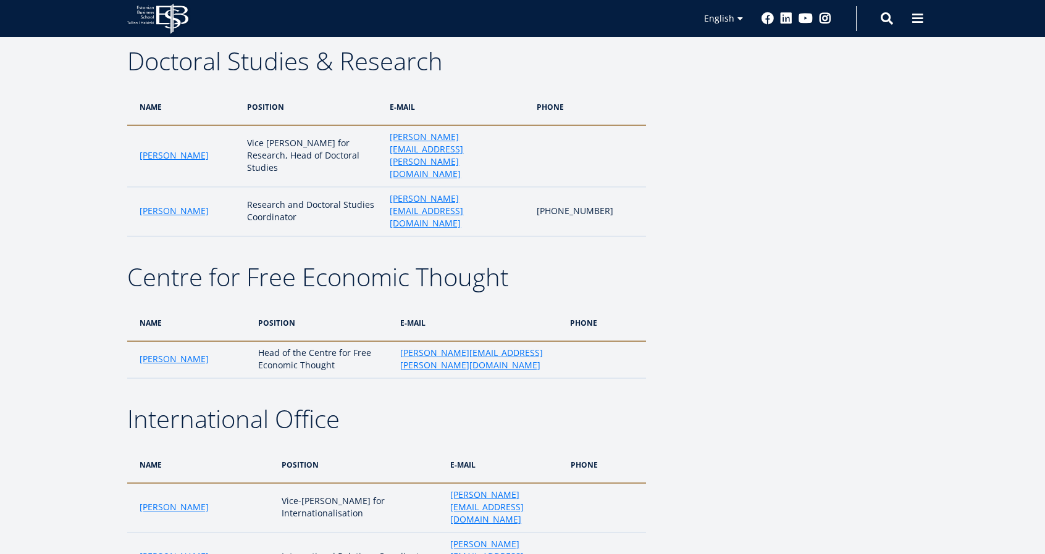  Describe the element at coordinates (825, 19) in the screenshot. I see `a: Instagram` at that location.